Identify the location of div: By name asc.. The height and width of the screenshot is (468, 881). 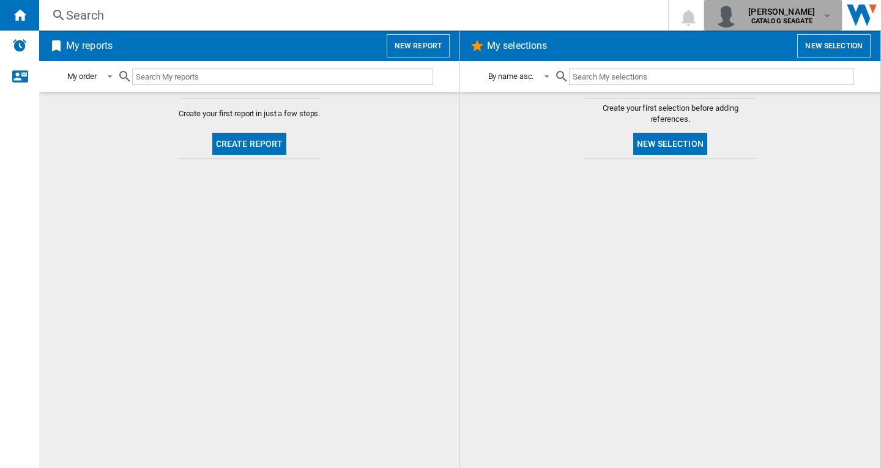
(511, 76).